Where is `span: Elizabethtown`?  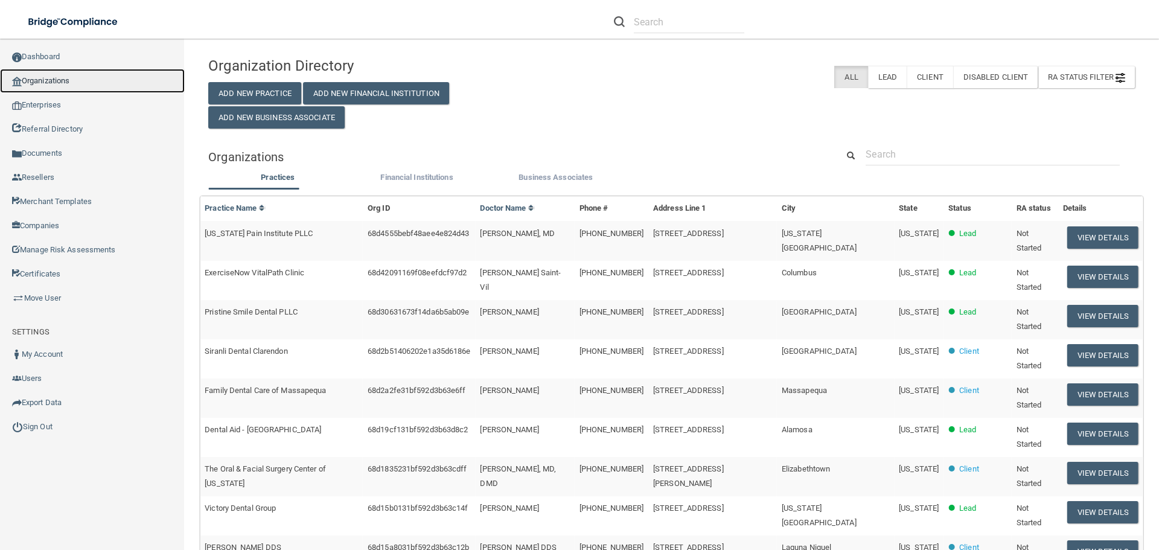 span: Elizabethtown is located at coordinates (806, 468).